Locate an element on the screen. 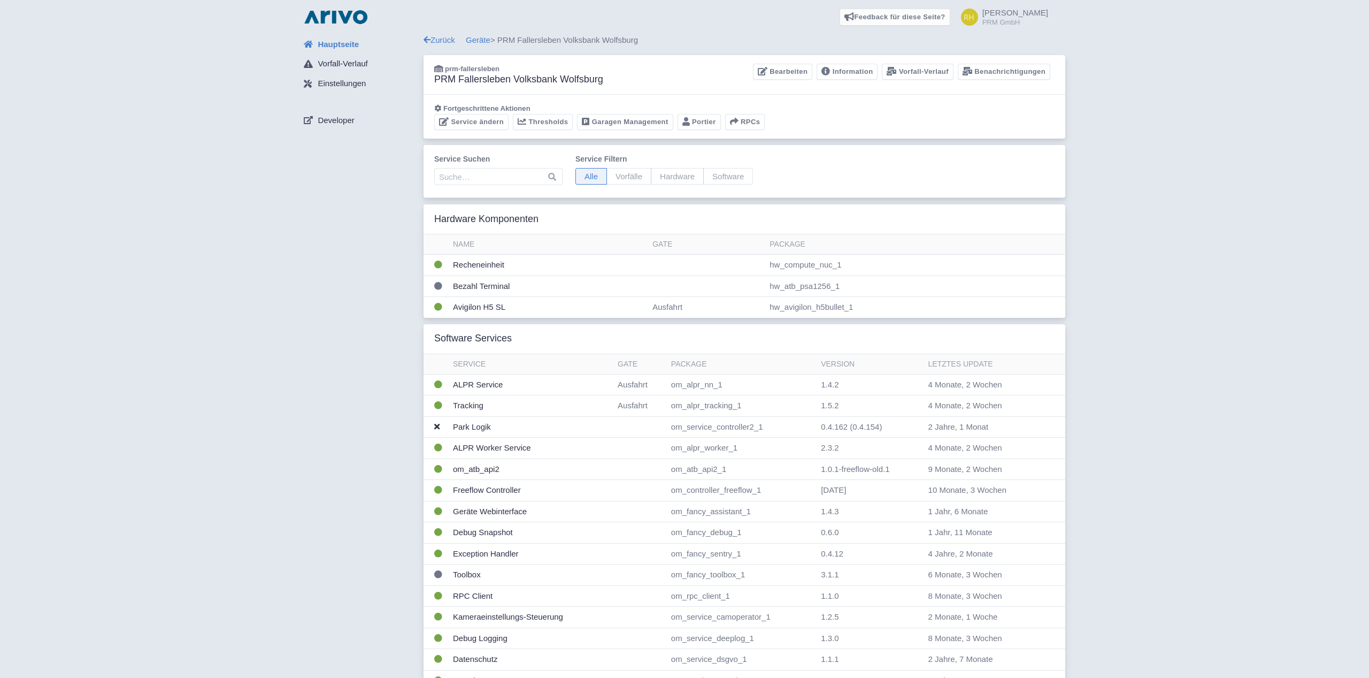 Image resolution: width=1369 pixels, height=678 pixels. span: Einstellungen is located at coordinates (342, 83).